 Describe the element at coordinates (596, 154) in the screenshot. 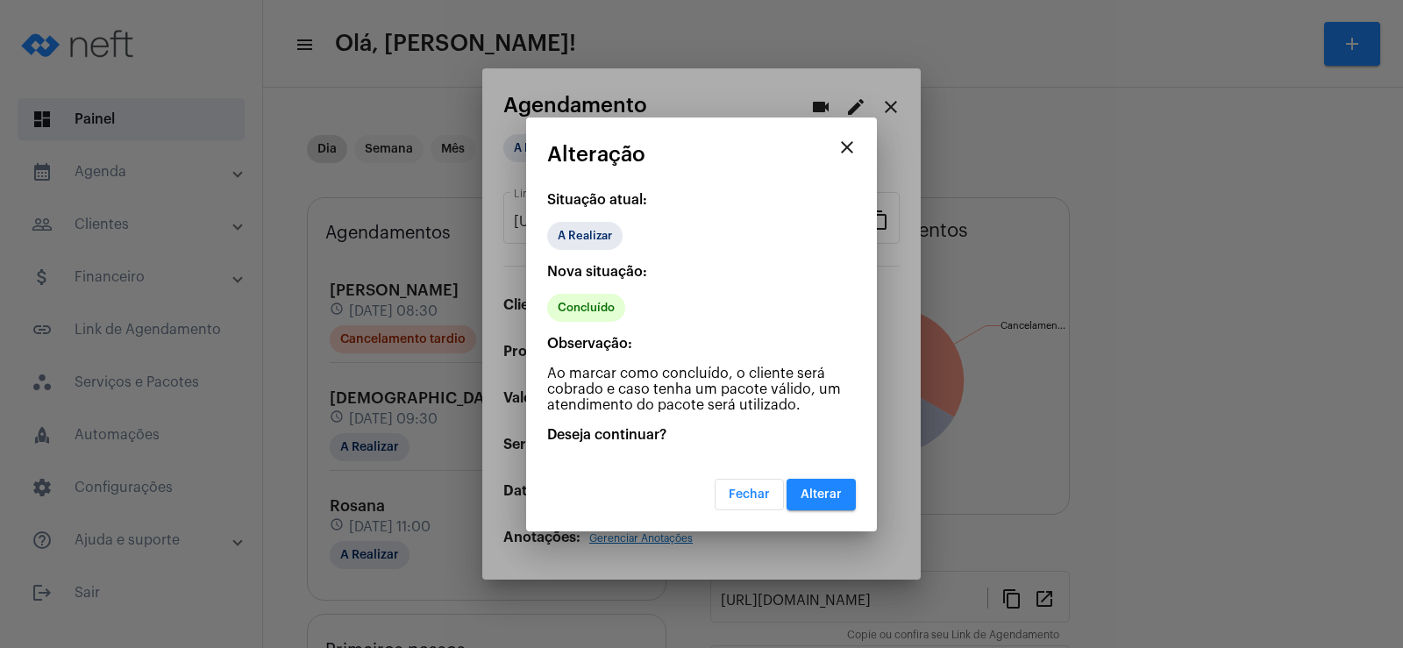

I see `span: Alteração` at that location.